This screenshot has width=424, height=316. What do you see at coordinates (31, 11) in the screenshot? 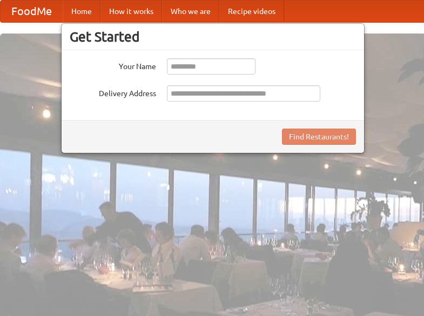
I see `a: FoodMe` at bounding box center [31, 11].